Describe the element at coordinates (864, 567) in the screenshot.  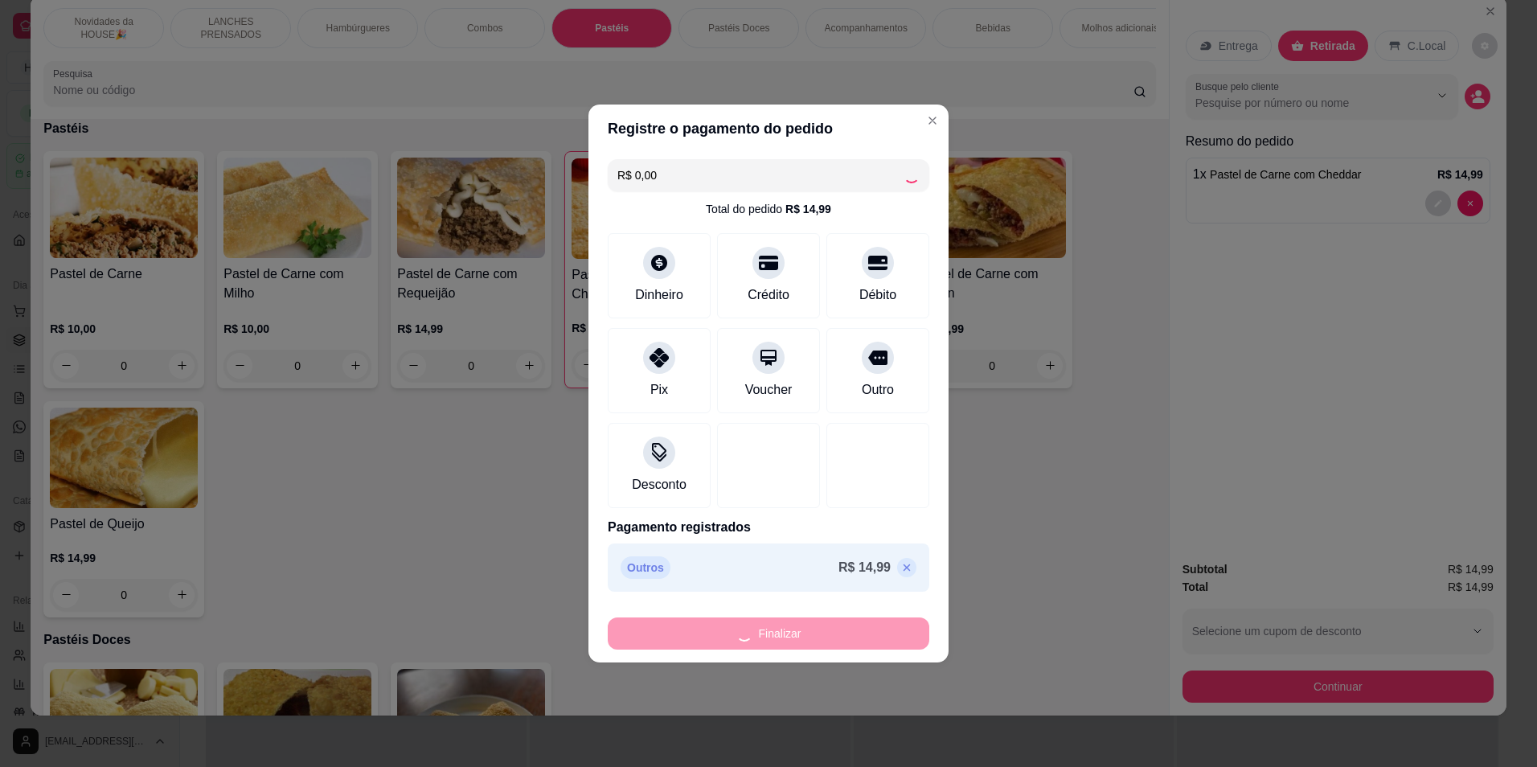
I see `p: R$ 14,99` at that location.